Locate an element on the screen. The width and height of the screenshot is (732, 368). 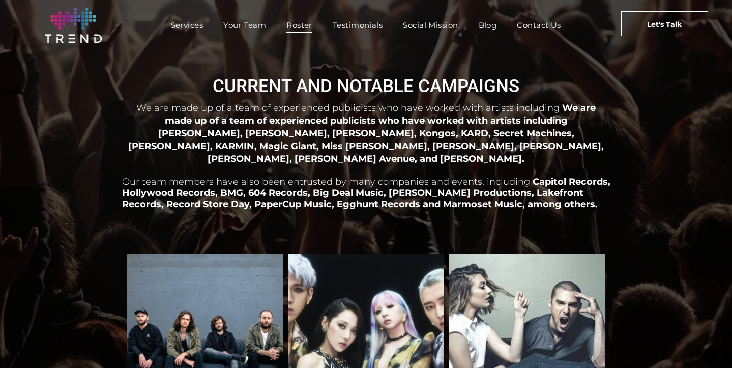
a: Testimonials is located at coordinates (358, 25).